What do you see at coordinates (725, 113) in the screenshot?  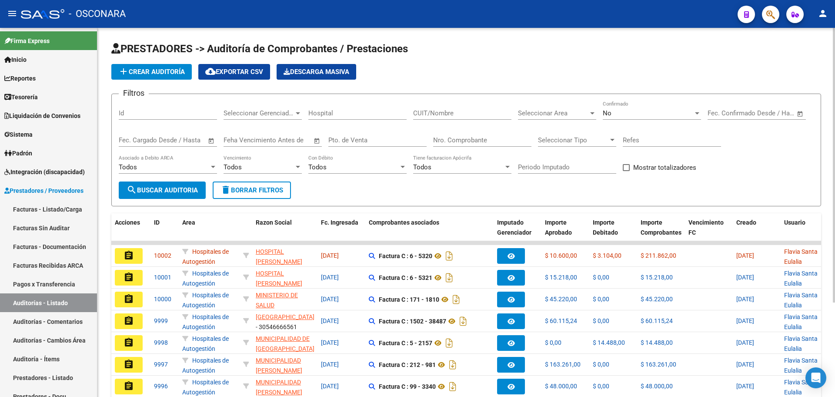 I see `input: Fecha inicio` at bounding box center [725, 113].